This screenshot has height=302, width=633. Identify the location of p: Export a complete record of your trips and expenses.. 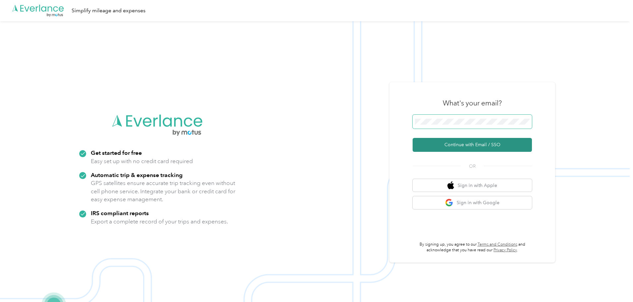
(159, 221).